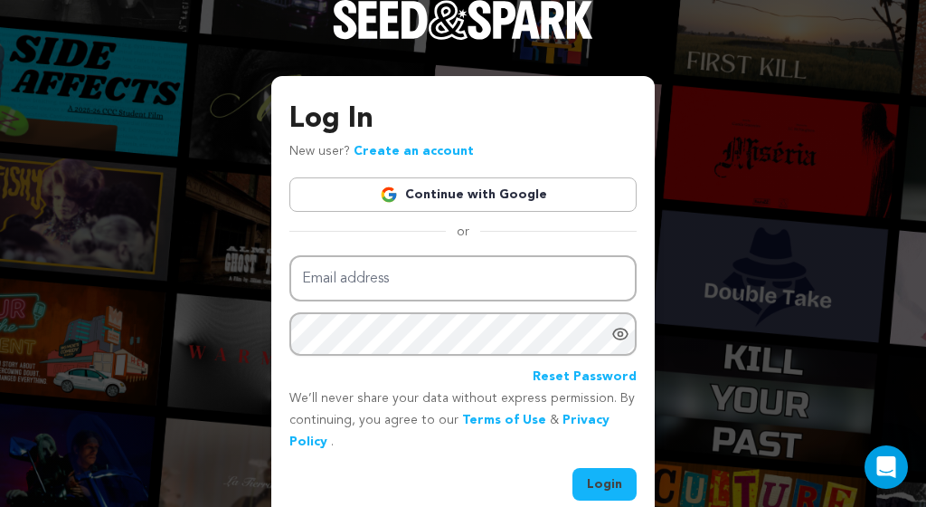 The image size is (926, 507). I want to click on a: Create an account, so click(413, 151).